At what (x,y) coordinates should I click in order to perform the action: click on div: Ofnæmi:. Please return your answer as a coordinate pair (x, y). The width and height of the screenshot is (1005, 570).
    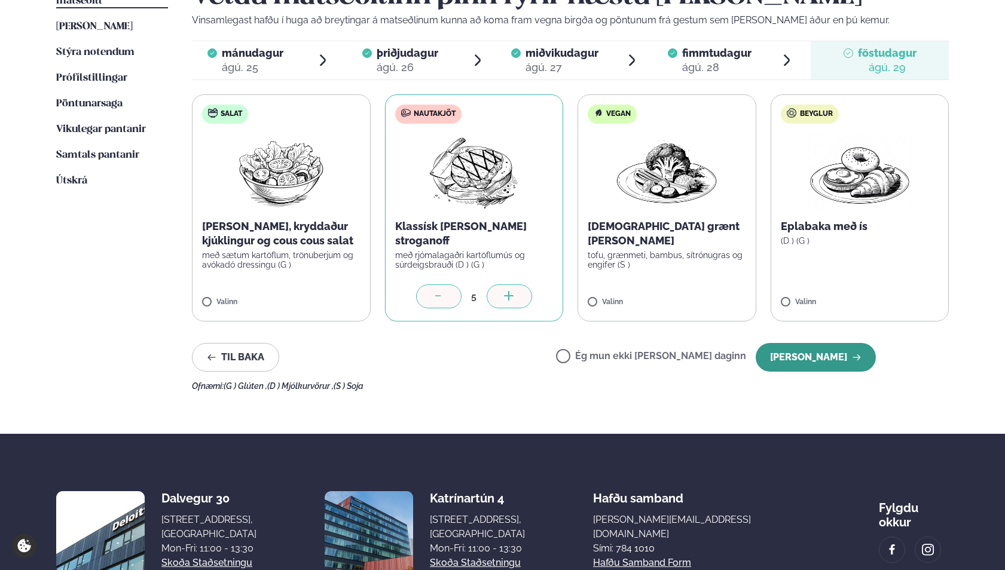
    Looking at the image, I should click on (570, 386).